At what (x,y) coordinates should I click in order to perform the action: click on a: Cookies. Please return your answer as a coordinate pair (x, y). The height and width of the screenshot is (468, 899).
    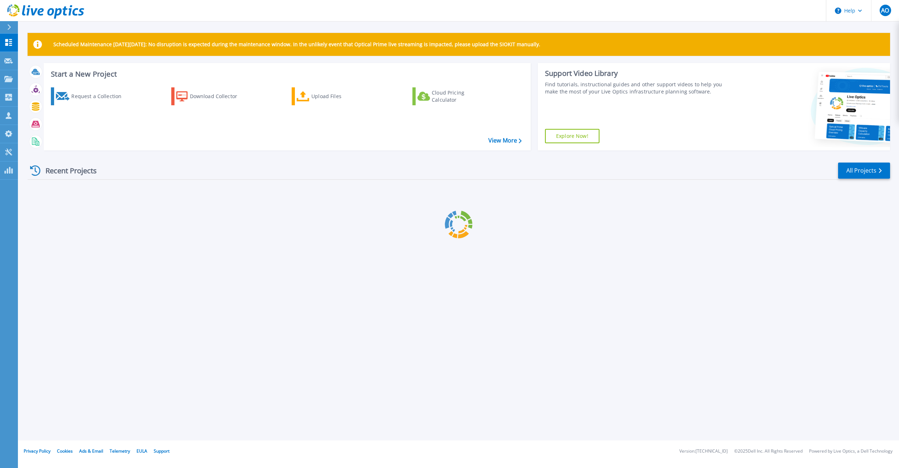
    Looking at the image, I should click on (65, 451).